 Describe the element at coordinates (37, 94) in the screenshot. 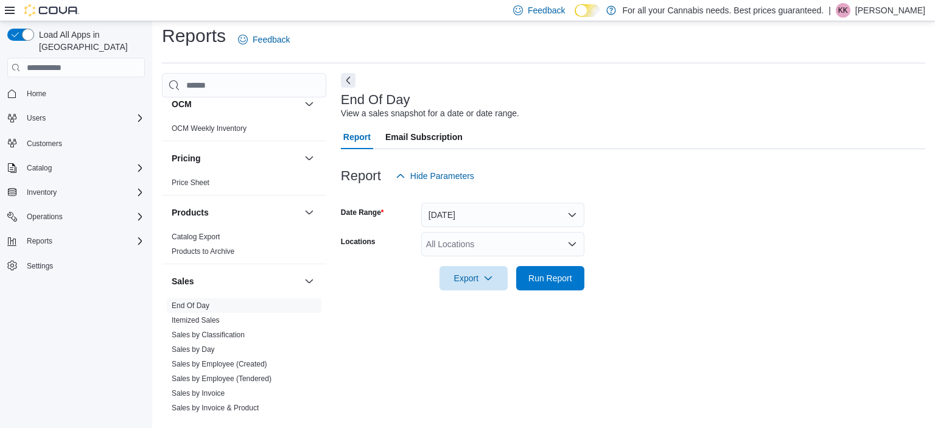

I see `a: Home` at that location.